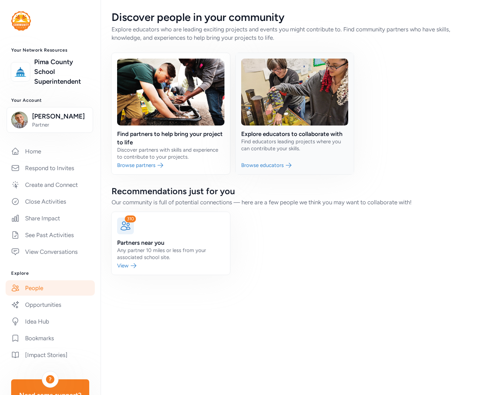  Describe the element at coordinates (50, 273) in the screenshot. I see `h3: Explore` at that location.